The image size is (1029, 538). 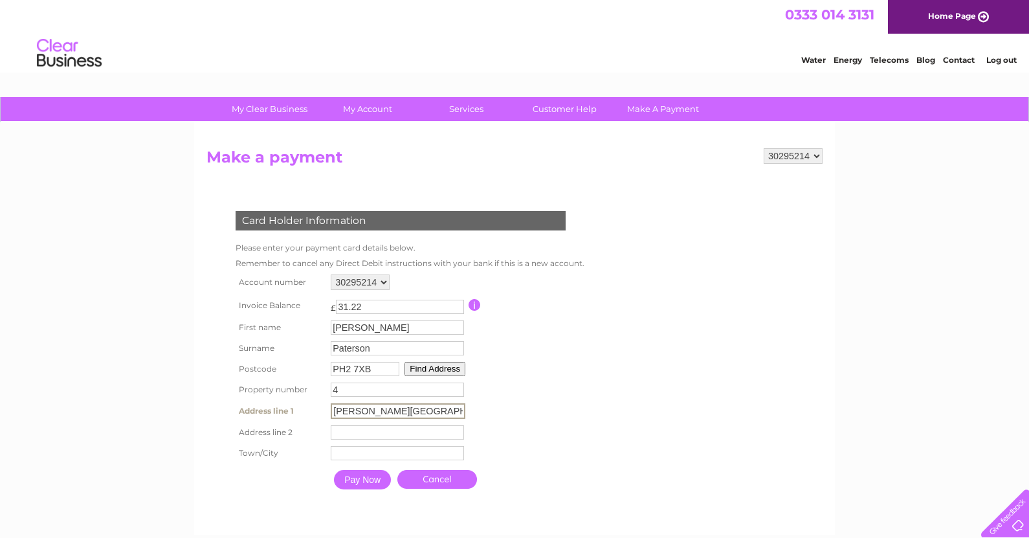 What do you see at coordinates (926, 60) in the screenshot?
I see `a: Blog` at bounding box center [926, 60].